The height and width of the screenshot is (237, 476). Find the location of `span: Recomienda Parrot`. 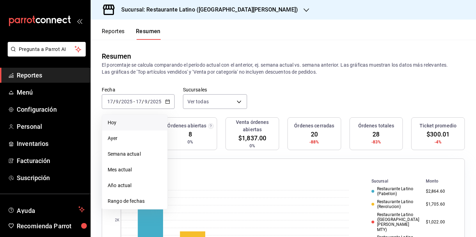

span: Recomienda Parrot is located at coordinates (51, 225).